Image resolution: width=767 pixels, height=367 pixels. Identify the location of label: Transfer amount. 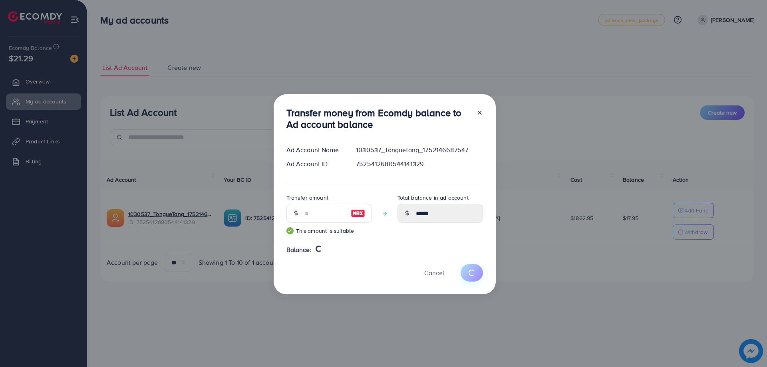
(307, 198).